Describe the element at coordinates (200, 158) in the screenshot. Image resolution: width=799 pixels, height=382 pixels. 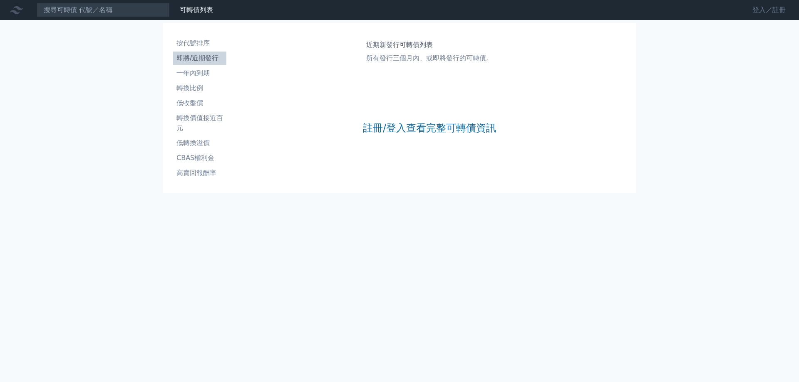
I see `a: CBAS權利金` at that location.